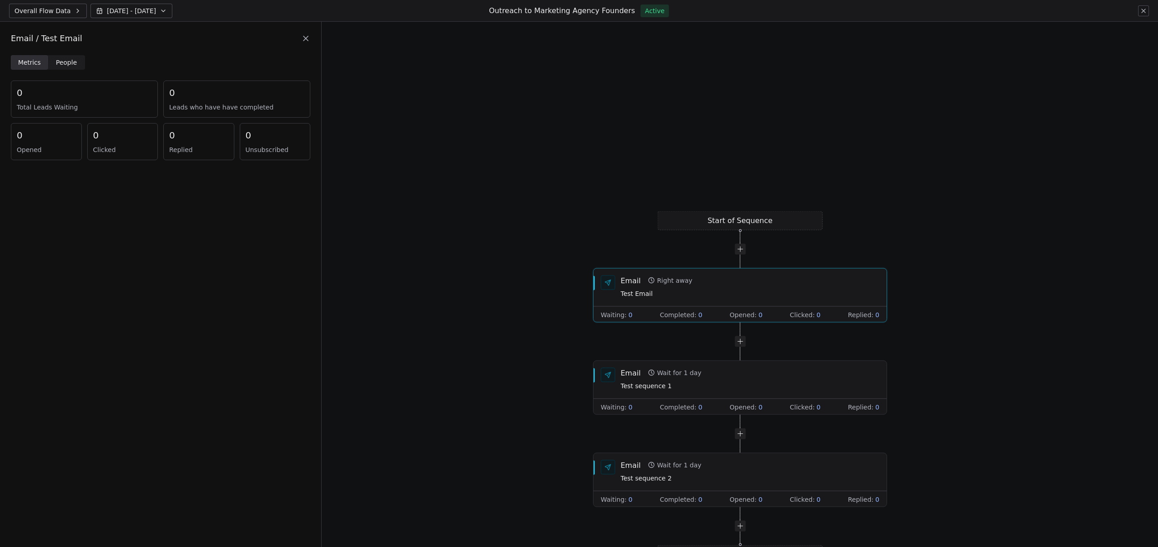 The height and width of the screenshot is (547, 1158). Describe the element at coordinates (47, 38) in the screenshot. I see `span: Email / Test Email` at that location.